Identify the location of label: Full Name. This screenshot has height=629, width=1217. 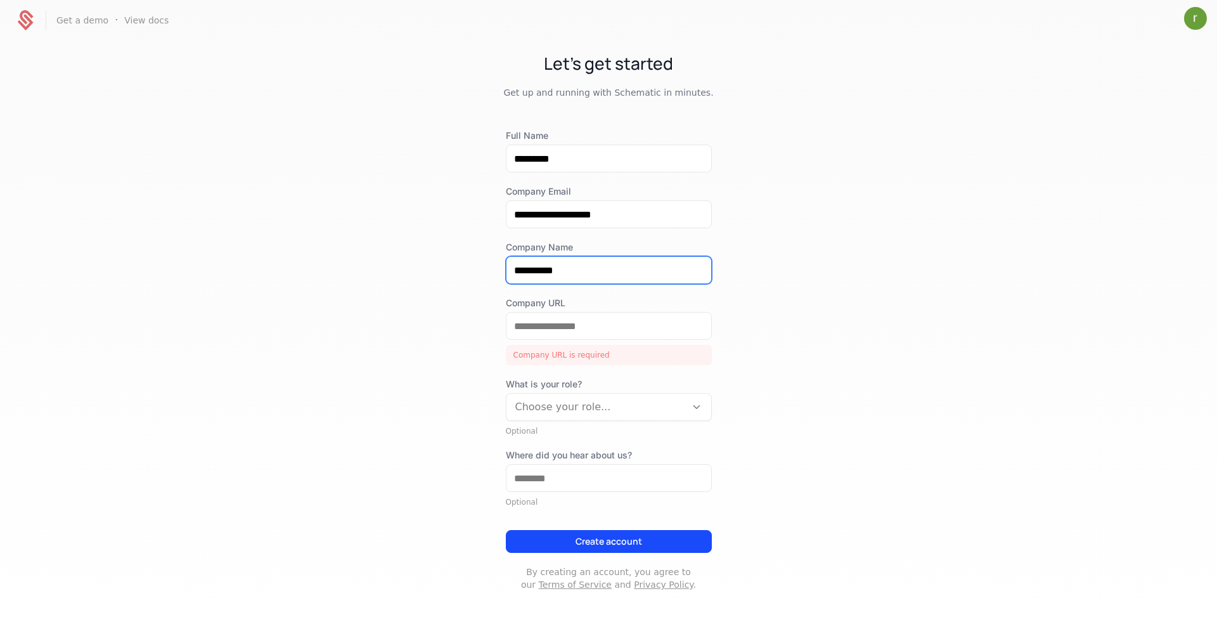
(608, 136).